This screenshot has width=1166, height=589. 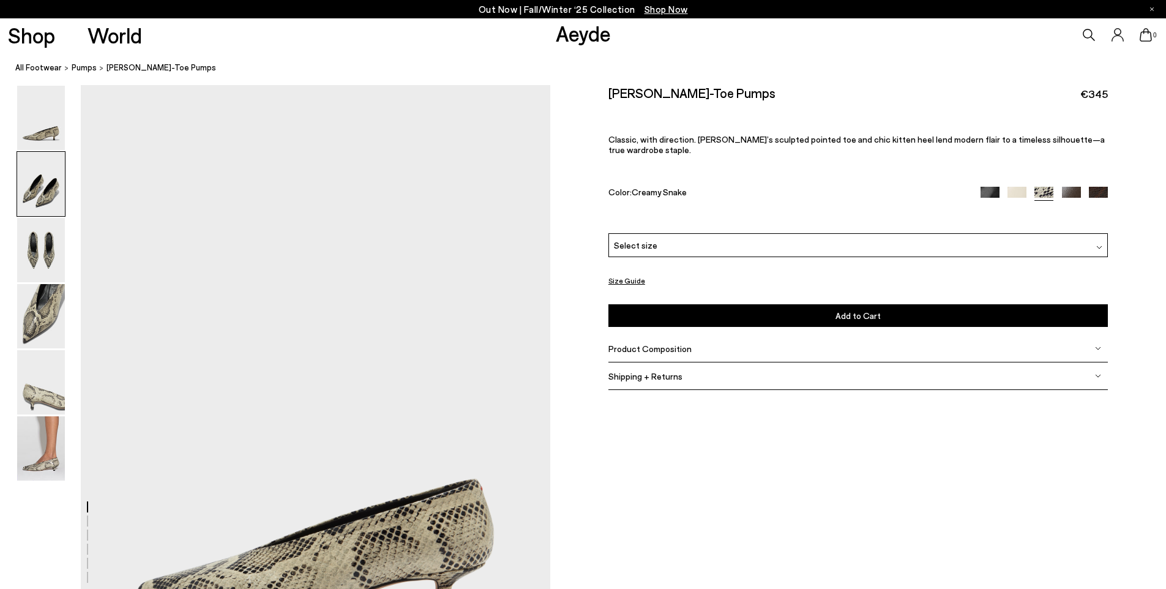 What do you see at coordinates (627, 280) in the screenshot?
I see `button: Size Guide` at bounding box center [627, 280].